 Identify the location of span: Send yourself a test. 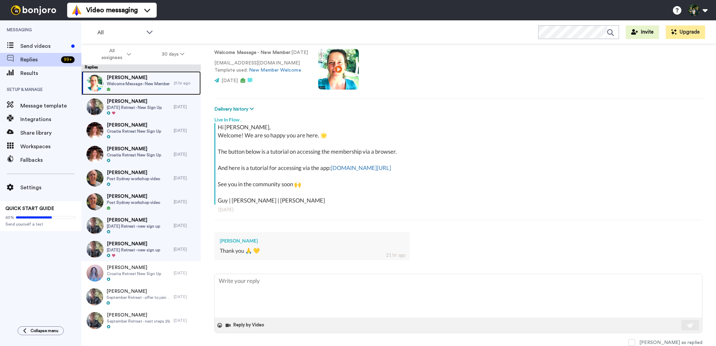
(41, 224).